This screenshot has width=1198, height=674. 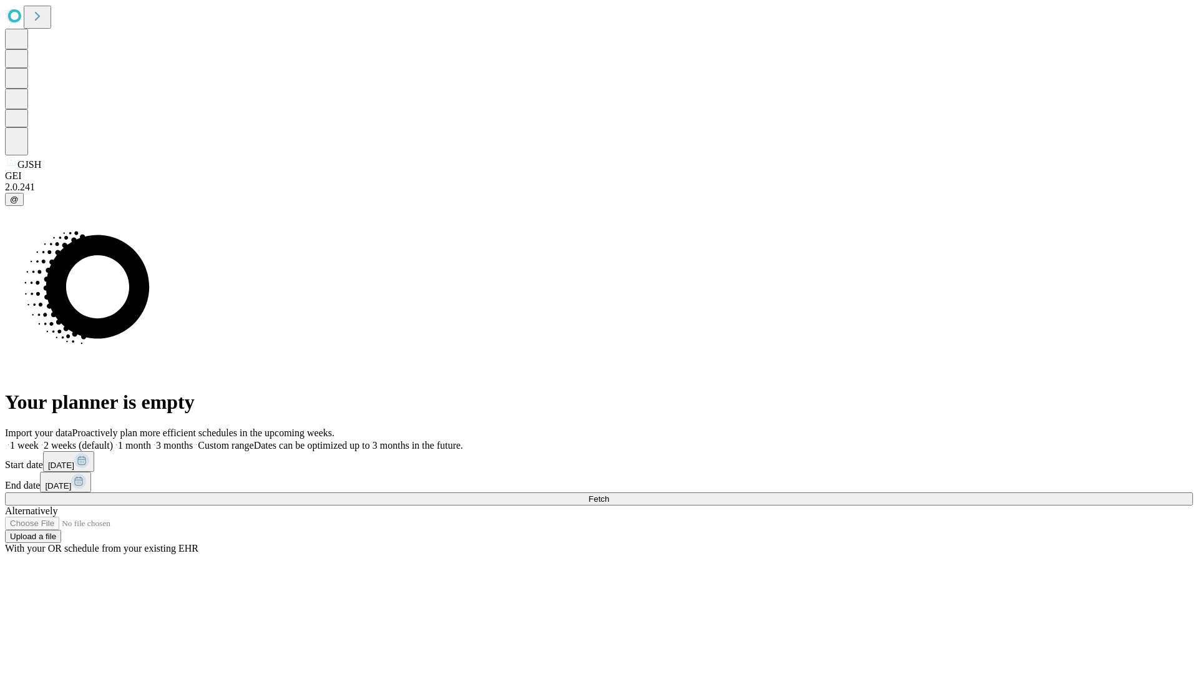 I want to click on span: Fetch, so click(x=598, y=499).